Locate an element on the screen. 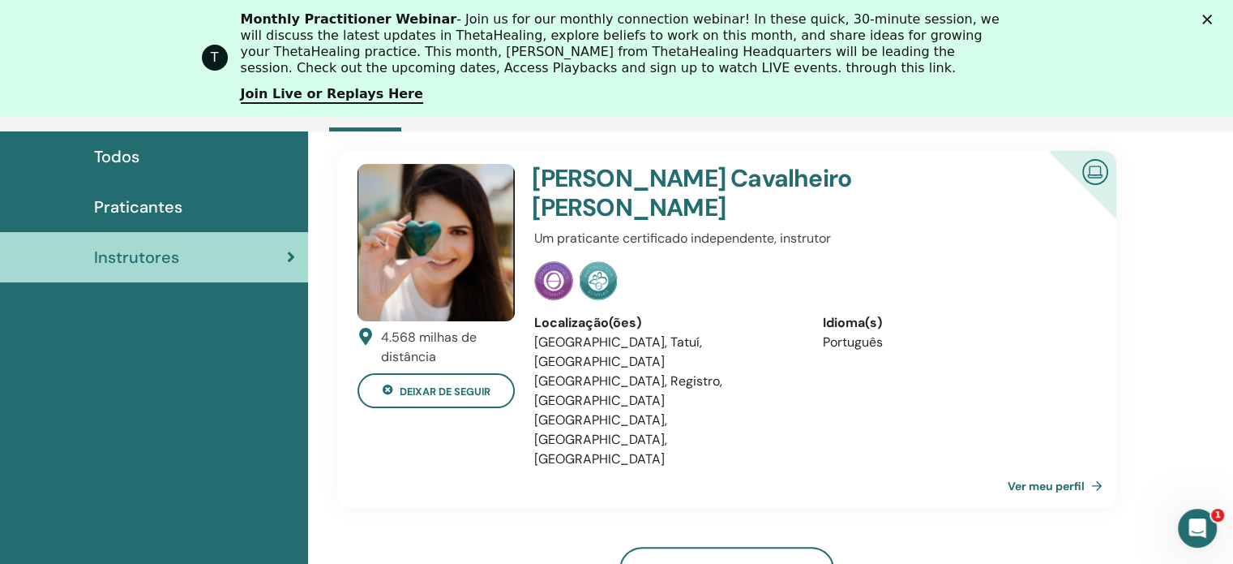 The width and height of the screenshot is (1233, 564). img: Instrutor Online Certificado is located at coordinates (1096, 170).